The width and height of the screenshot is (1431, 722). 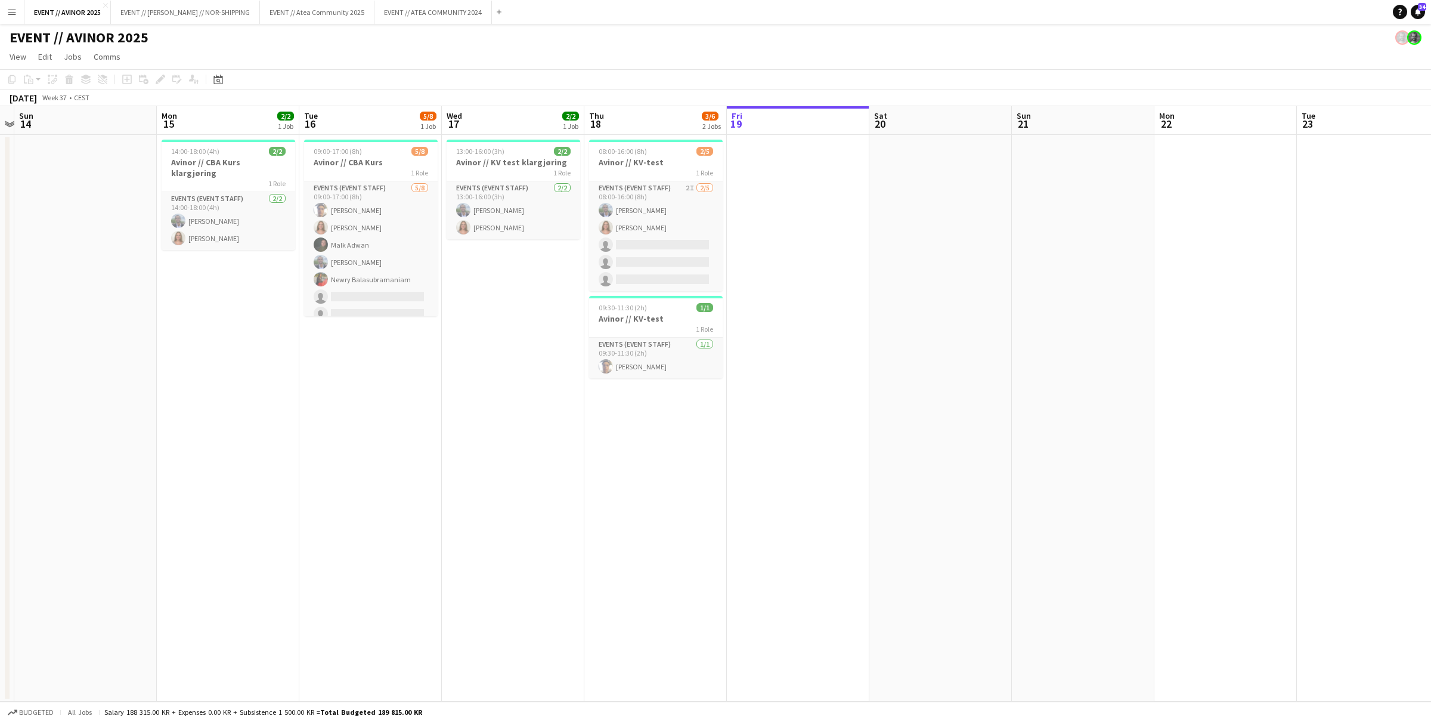 I want to click on span: Thu, so click(x=596, y=116).